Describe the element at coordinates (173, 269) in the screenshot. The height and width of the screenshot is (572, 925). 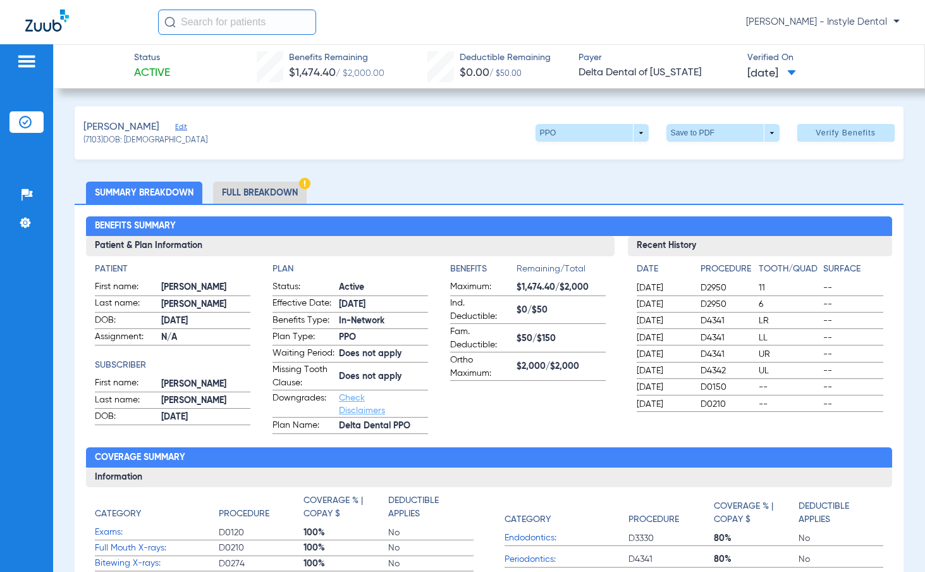
I see `h4: Patient` at that location.